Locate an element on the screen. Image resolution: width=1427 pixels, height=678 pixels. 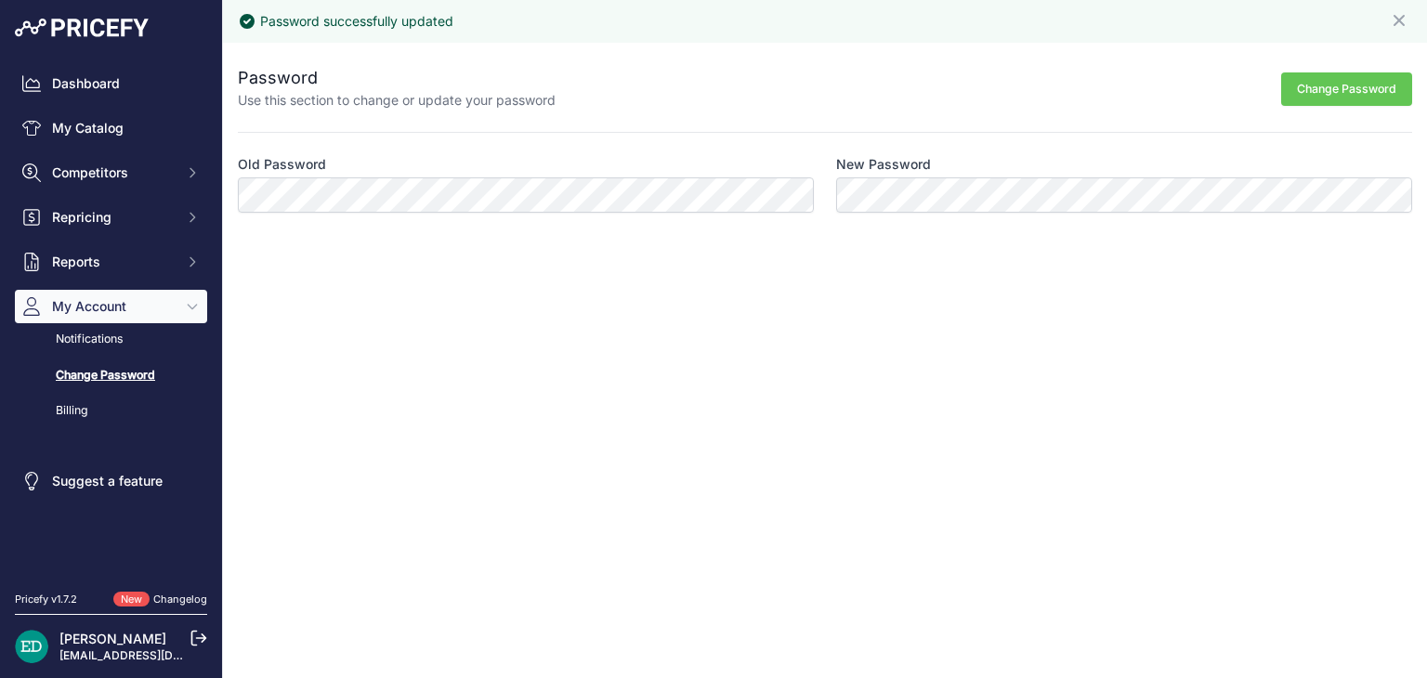
a: Notifications is located at coordinates (111, 339).